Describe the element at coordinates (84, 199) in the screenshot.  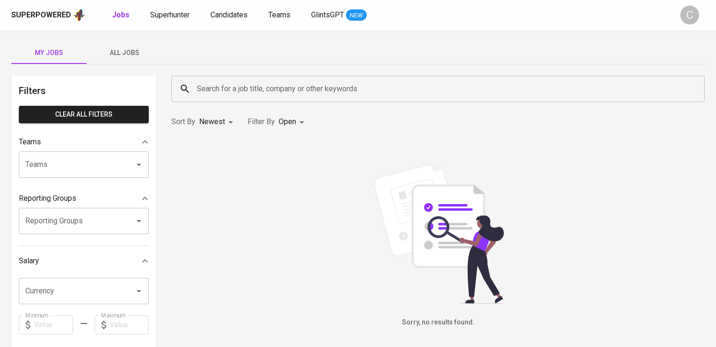
I see `div: Reporting Groups` at that location.